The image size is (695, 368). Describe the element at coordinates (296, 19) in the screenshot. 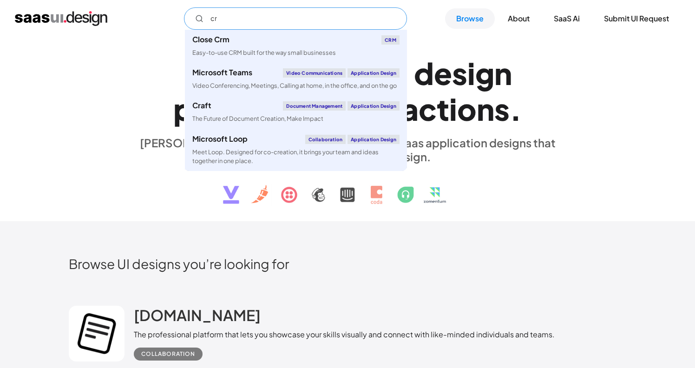

I see `form: Email Form` at that location.